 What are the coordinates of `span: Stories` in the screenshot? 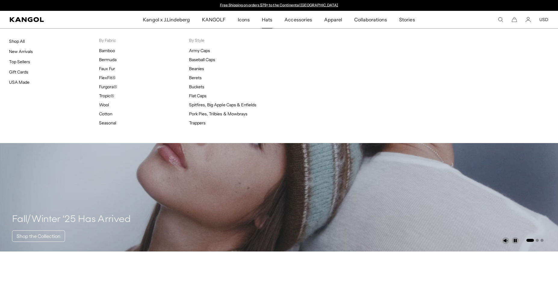 It's located at (407, 20).